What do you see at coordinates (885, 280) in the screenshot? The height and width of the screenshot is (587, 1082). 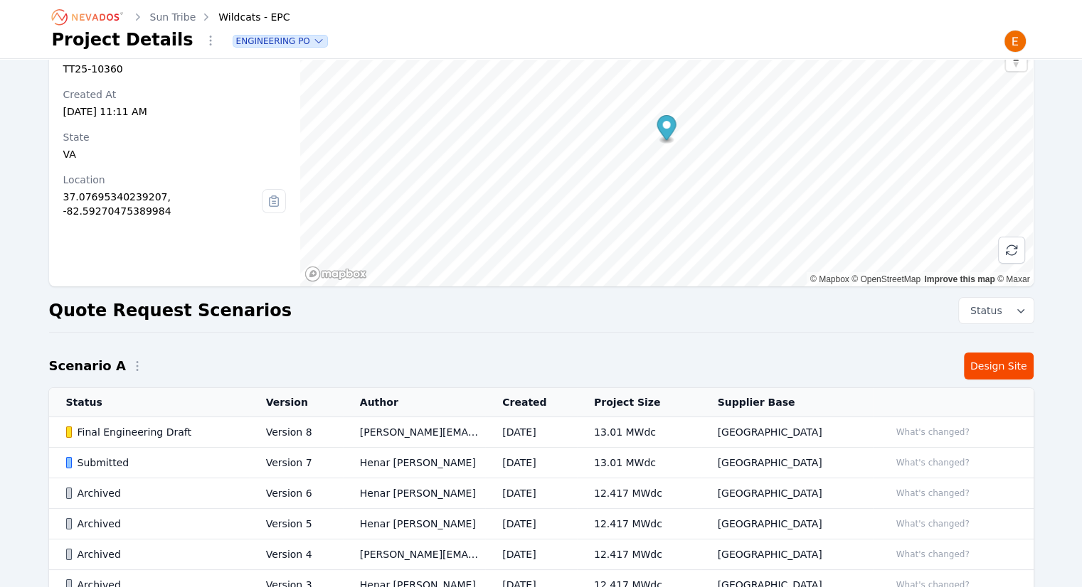 I see `a: OpenStreetMap` at bounding box center [885, 280].